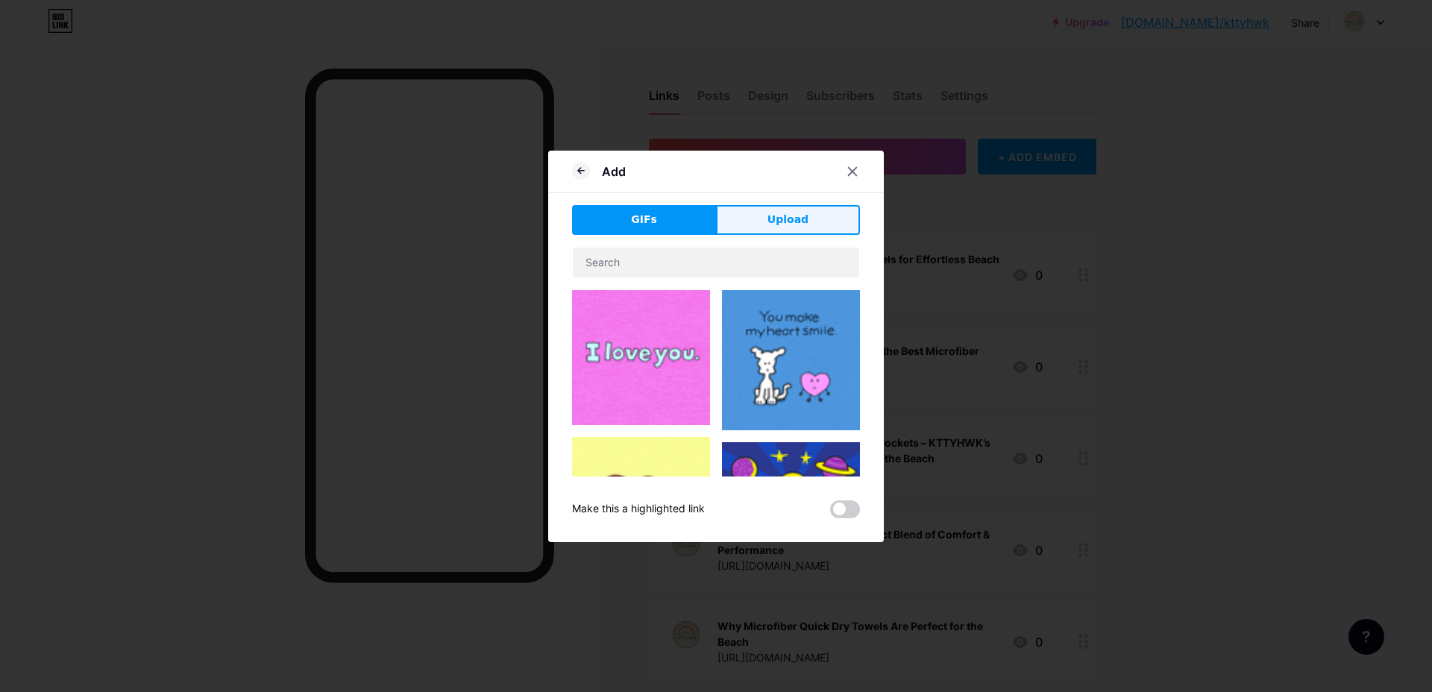 Image resolution: width=1432 pixels, height=692 pixels. Describe the element at coordinates (644, 219) in the screenshot. I see `span: GIFs` at that location.